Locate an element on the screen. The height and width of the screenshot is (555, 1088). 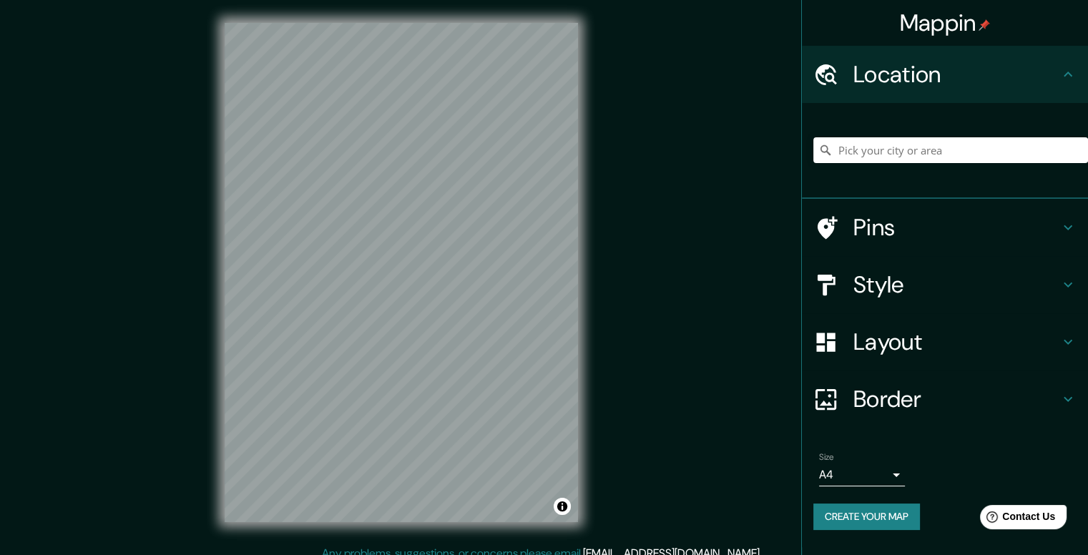
h4: Border is located at coordinates (956, 399).